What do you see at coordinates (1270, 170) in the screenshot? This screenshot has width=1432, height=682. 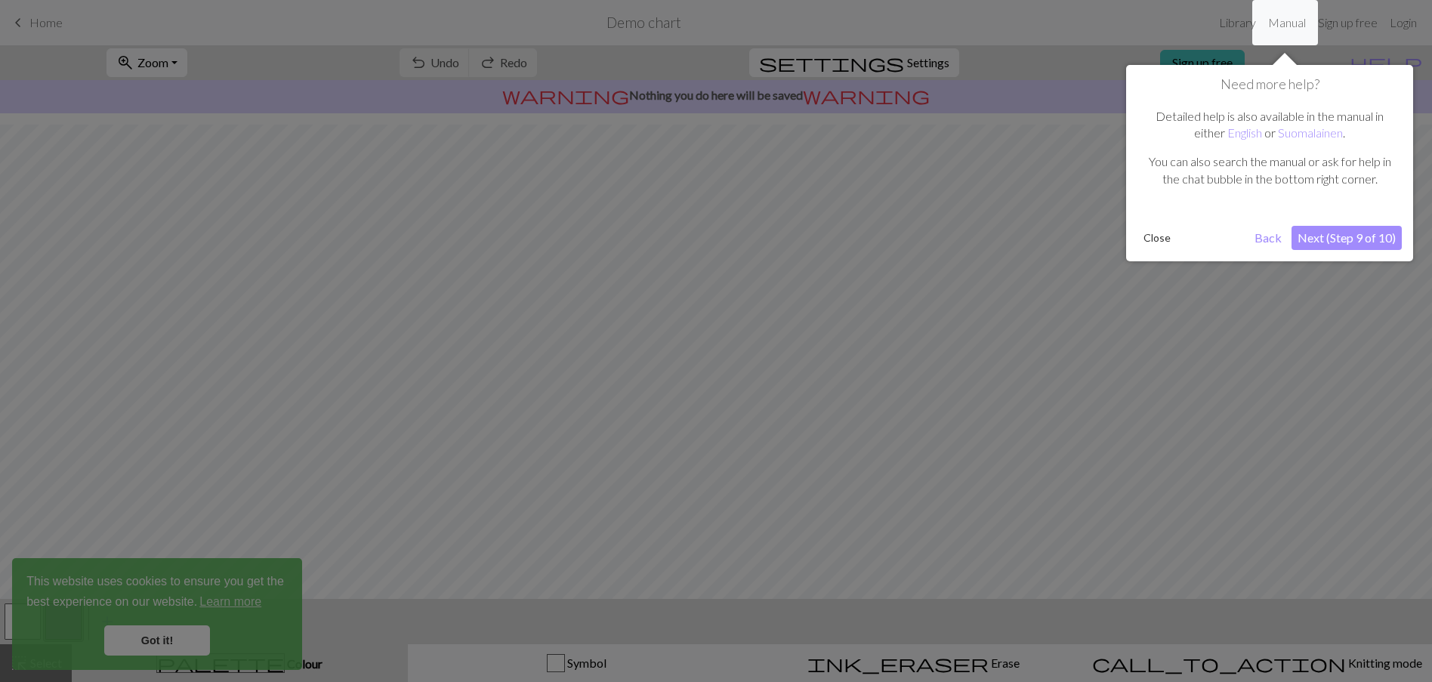 I see `p: You can also search the manual or ask for help in the chat bubble in the bottom right corner.` at bounding box center [1270, 170].